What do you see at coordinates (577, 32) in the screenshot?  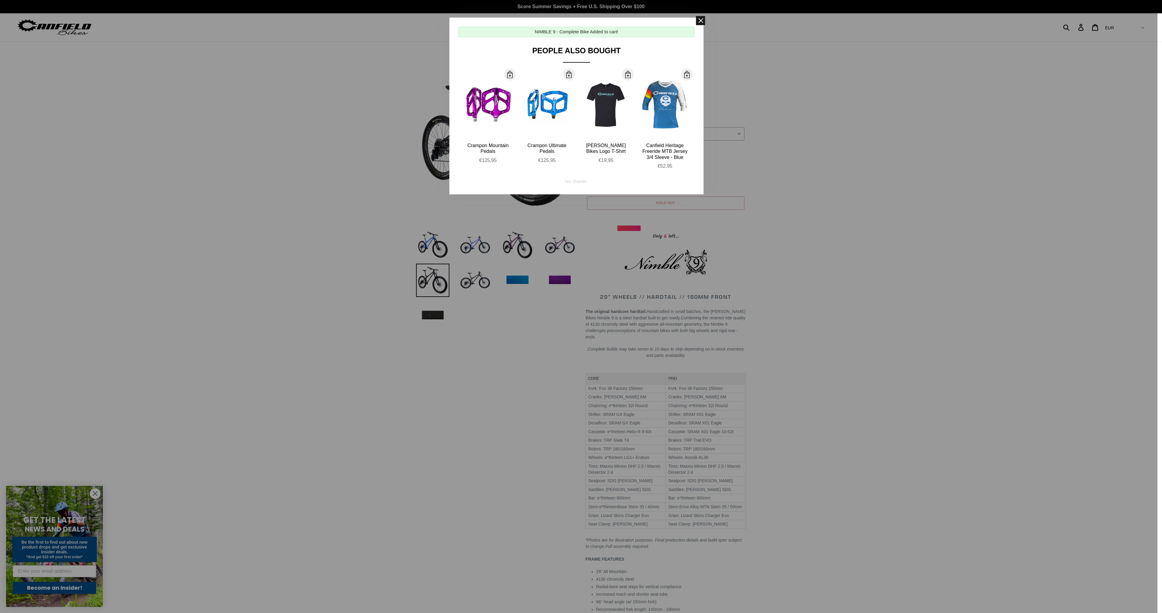 I see `div: NIMBLE 9 - Complete Bike Added to cart!` at bounding box center [577, 32].